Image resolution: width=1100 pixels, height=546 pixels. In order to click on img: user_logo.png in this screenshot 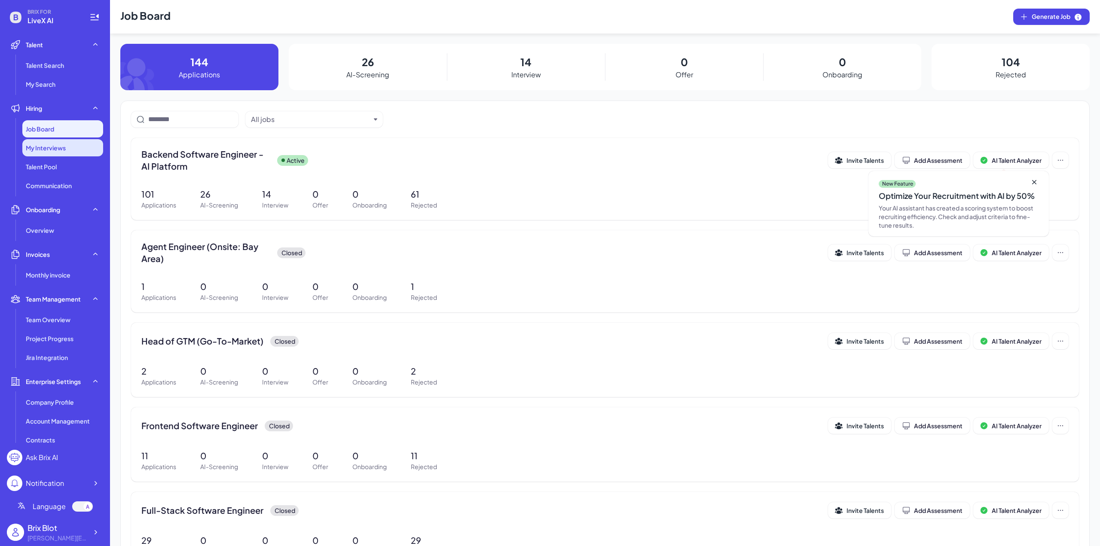, I will do `click(15, 532)`.